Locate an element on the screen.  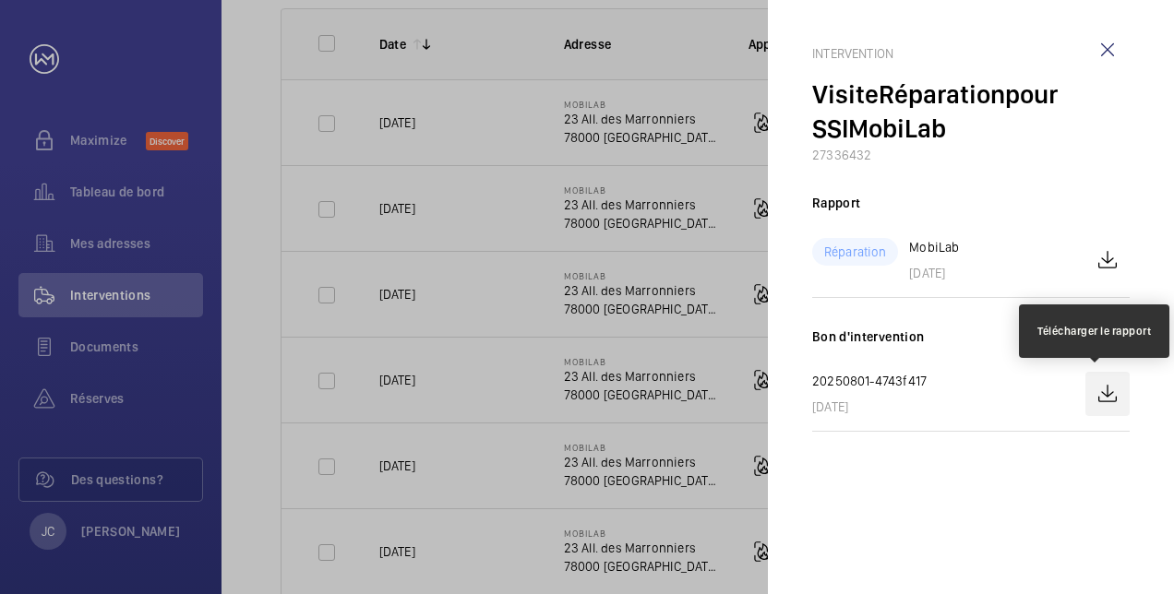
div: Télécharger le rapport is located at coordinates (1094, 331).